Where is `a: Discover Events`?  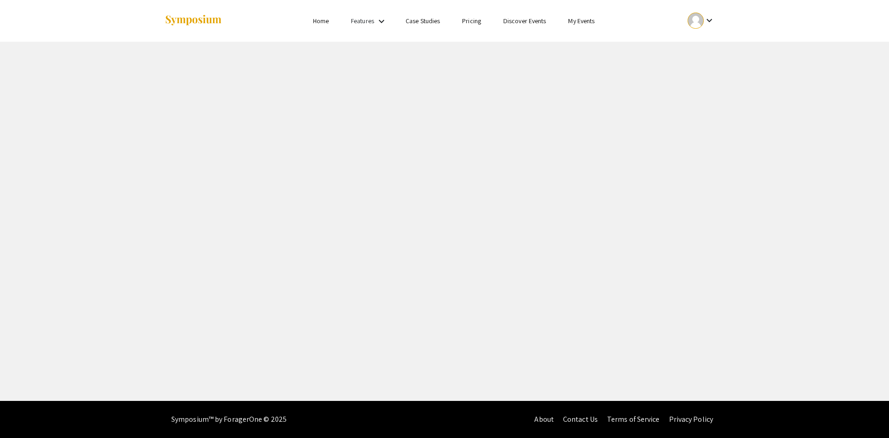 a: Discover Events is located at coordinates (525, 21).